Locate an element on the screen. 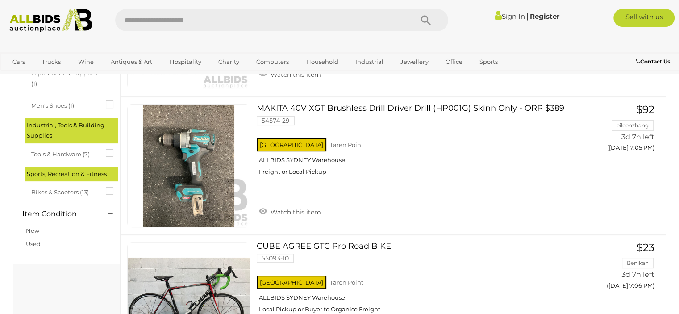 This screenshot has width=679, height=314. a: Hospitality is located at coordinates (185, 62).